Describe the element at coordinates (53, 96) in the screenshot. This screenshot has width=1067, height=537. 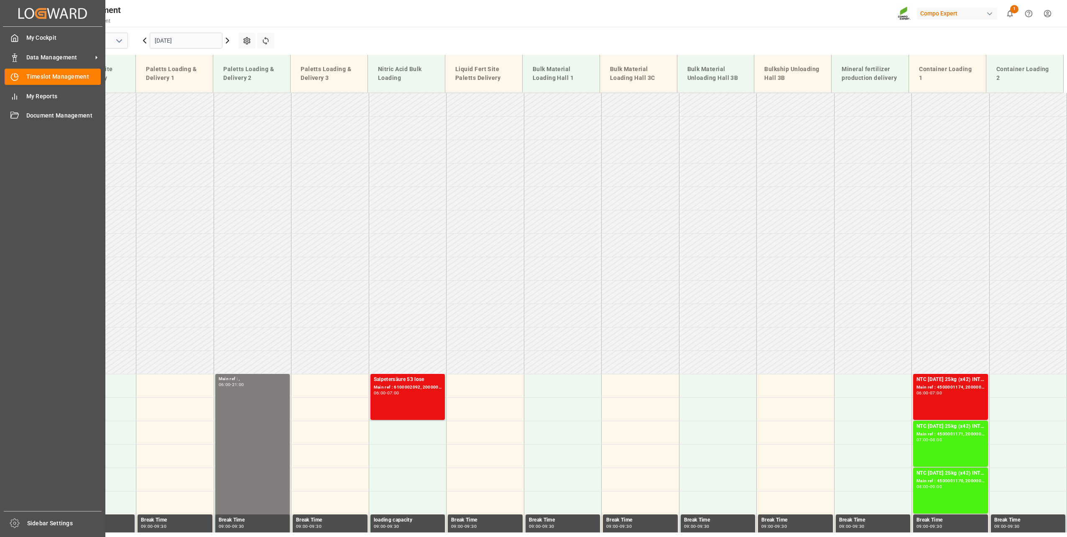
I see `a: My Reports` at that location.